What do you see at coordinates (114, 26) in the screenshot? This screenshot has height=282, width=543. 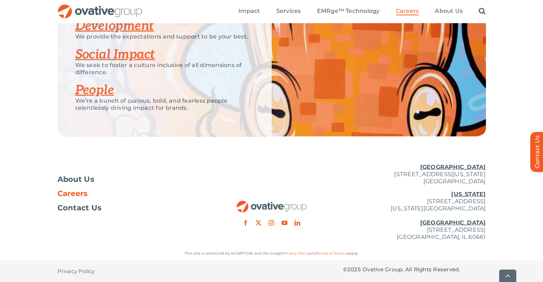 I see `a: Development` at bounding box center [114, 26].